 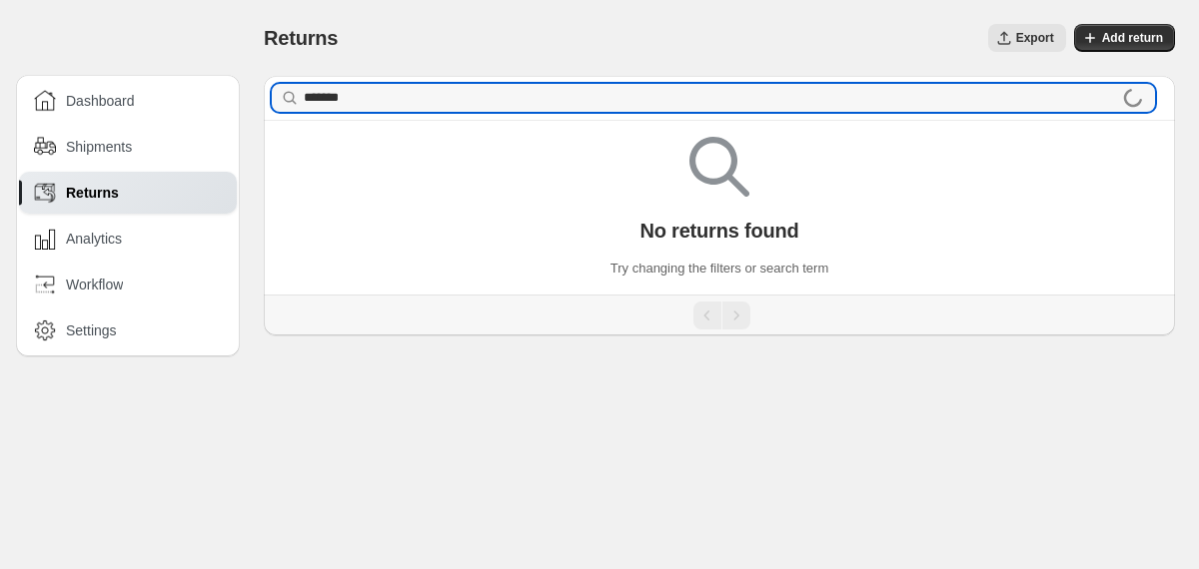 What do you see at coordinates (100, 101) in the screenshot?
I see `span: Dashboard` at bounding box center [100, 101].